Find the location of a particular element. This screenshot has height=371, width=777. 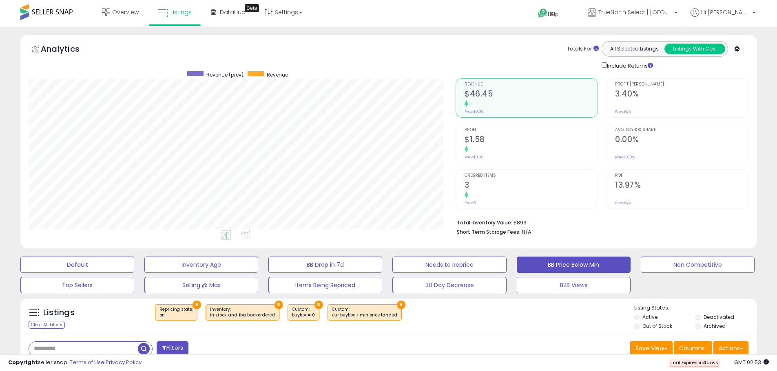

h2: 3 is located at coordinates (531, 186).